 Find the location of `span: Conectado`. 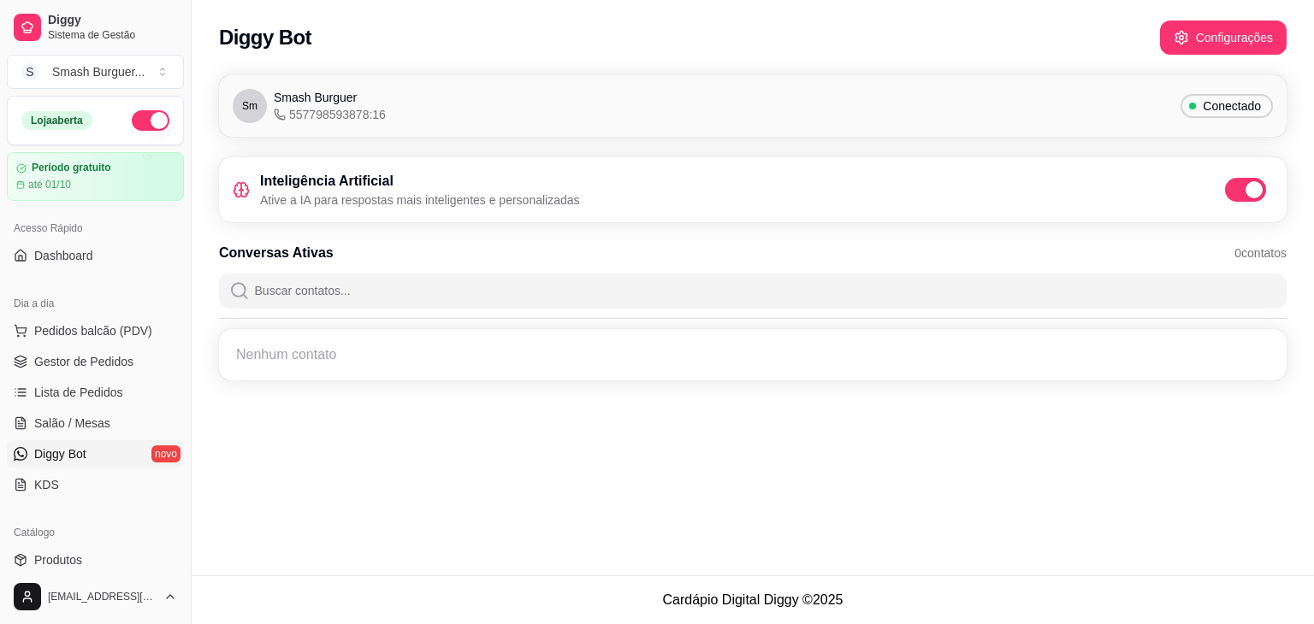

span: Conectado is located at coordinates (1232, 106).